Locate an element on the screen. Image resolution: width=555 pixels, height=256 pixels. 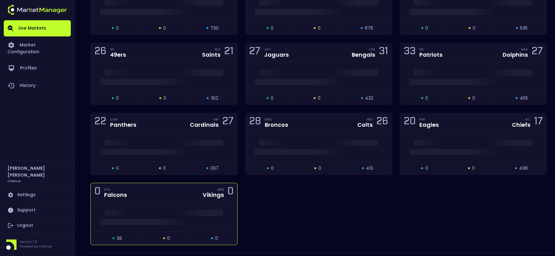
div: Patriots is located at coordinates (431, 55).